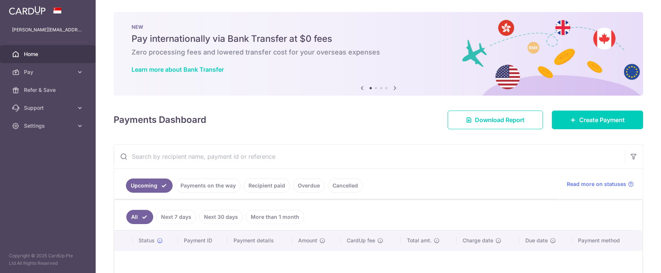  I want to click on span: Status, so click(147, 241).